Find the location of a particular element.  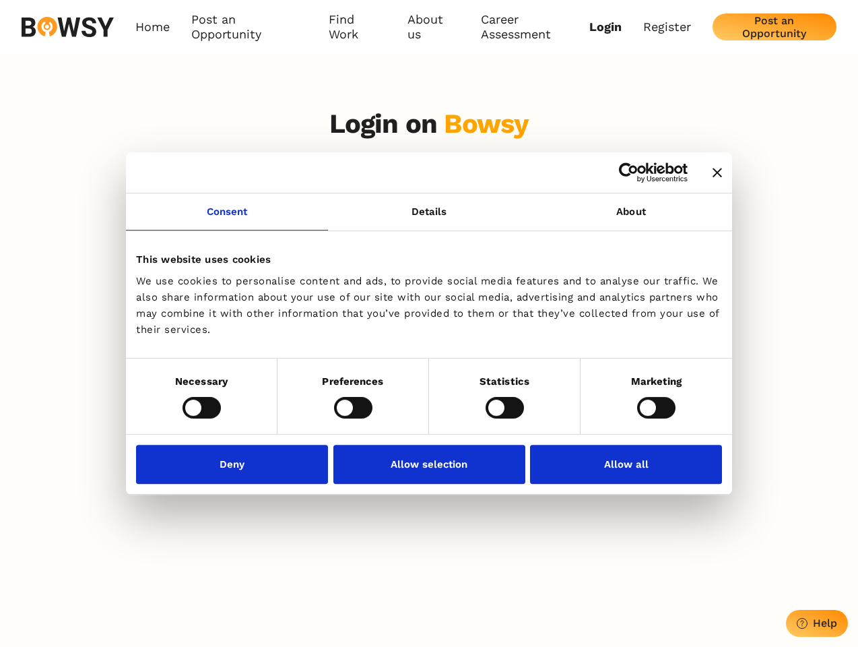

div: Post an Opportunity is located at coordinates (775, 27).